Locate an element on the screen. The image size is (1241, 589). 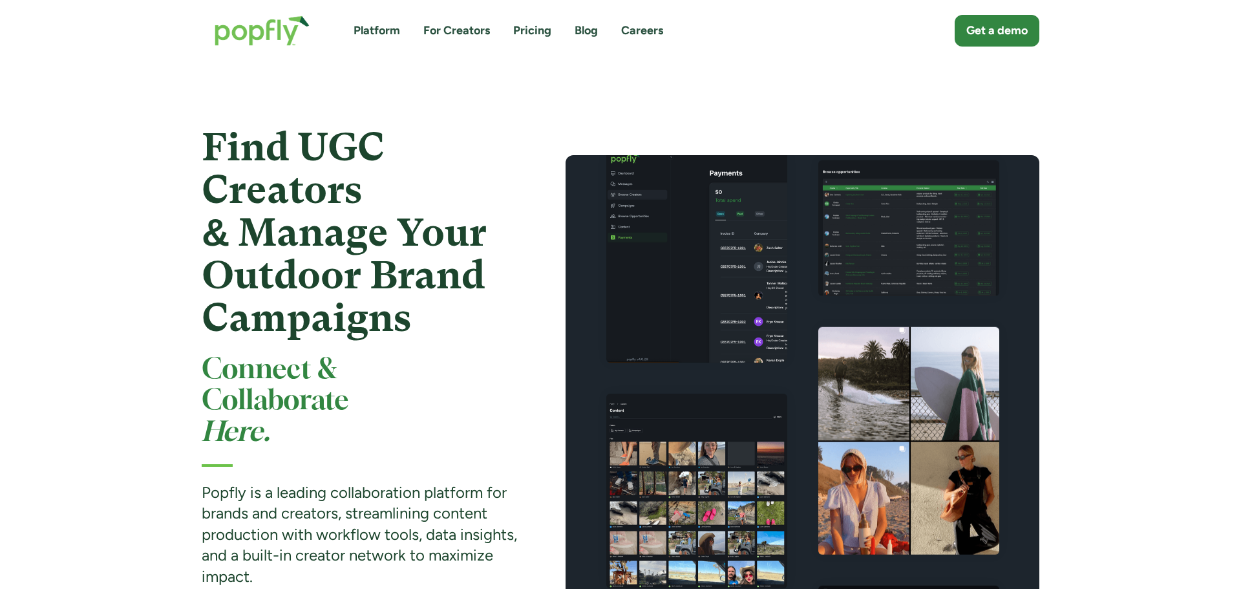
em: Here. is located at coordinates (236, 433).